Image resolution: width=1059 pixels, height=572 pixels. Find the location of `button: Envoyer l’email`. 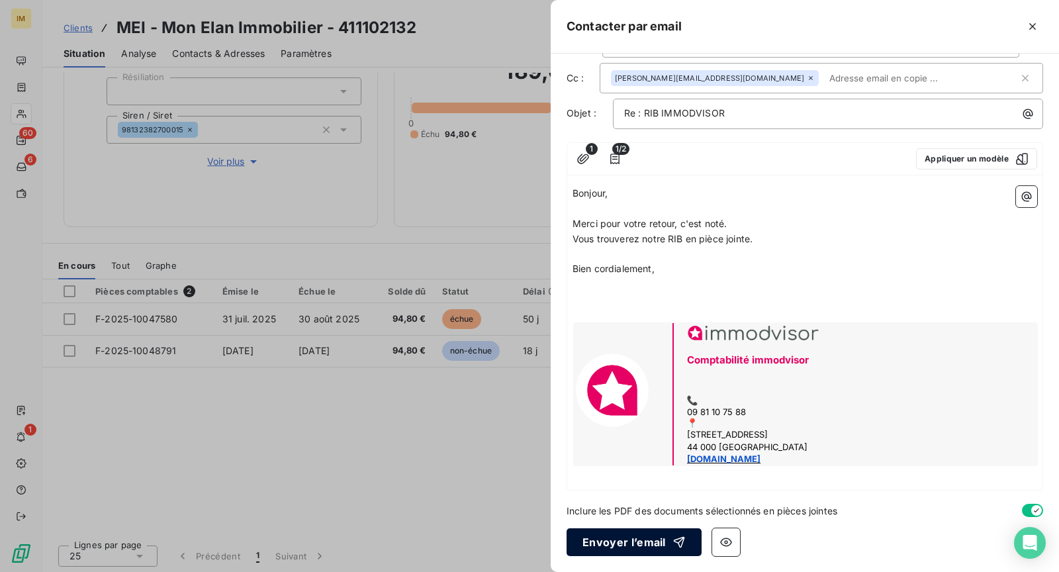

button: Envoyer l’email is located at coordinates (634, 542).